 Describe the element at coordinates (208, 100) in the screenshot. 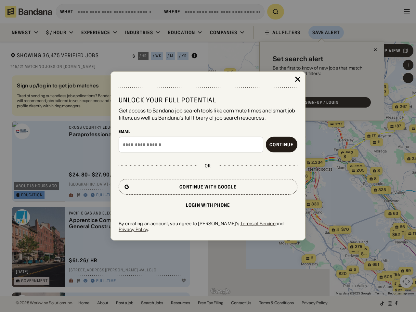

I see `div: Unlock your full potential` at that location.